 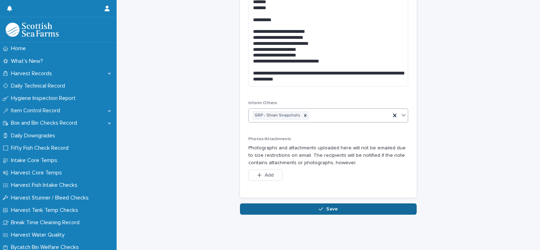 What do you see at coordinates (32, 30) in the screenshot?
I see `img: mMrefqRFQpe26GRNOUkG` at bounding box center [32, 30].